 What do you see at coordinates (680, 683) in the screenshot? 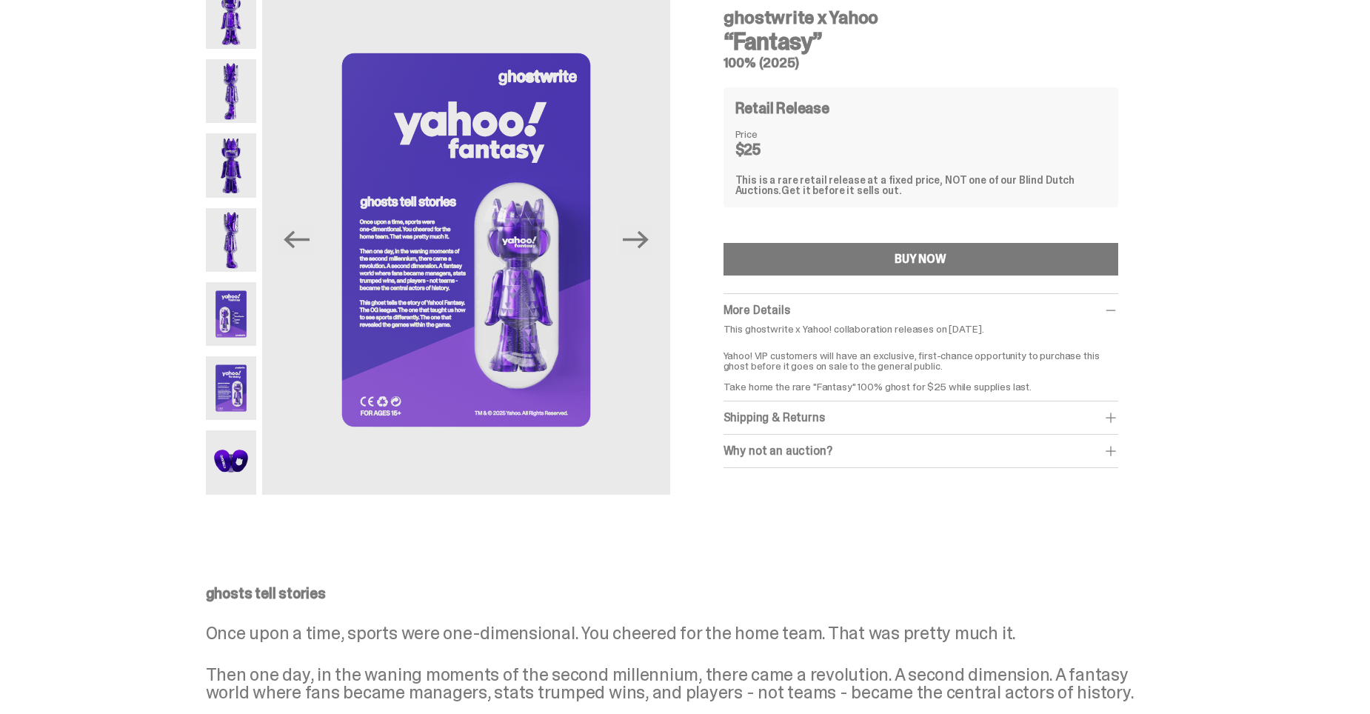
I see `p: Then one day, in the waning moments of the second millennium, there came a revolution. A second d...` at bounding box center [680, 683].